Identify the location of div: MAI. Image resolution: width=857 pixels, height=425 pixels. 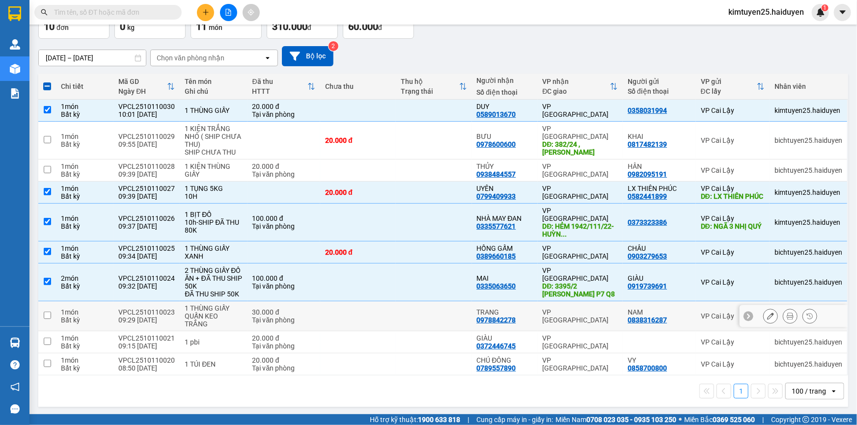
(505, 279).